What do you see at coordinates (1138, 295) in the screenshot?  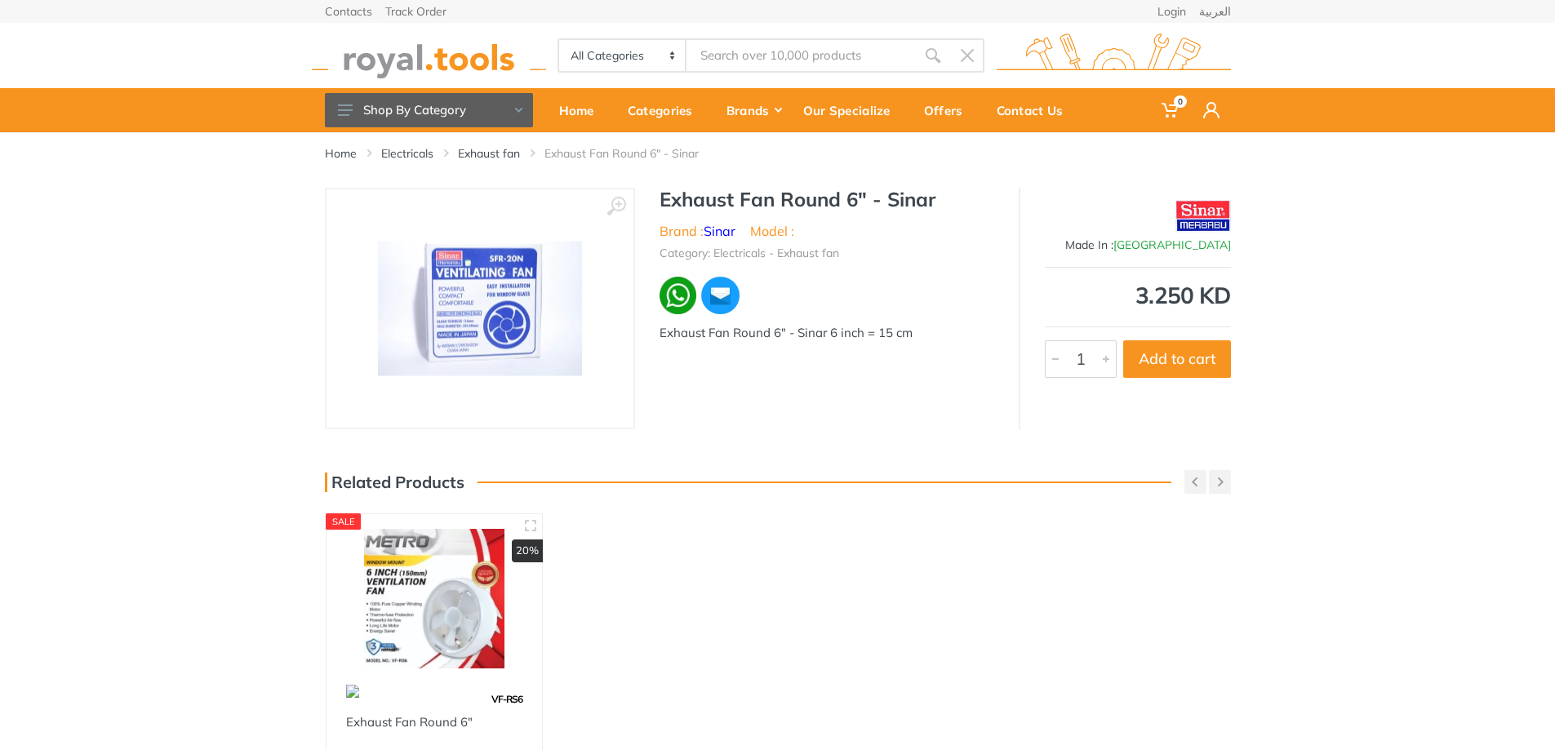 I see `div: 3.250 KD` at bounding box center [1138, 295].